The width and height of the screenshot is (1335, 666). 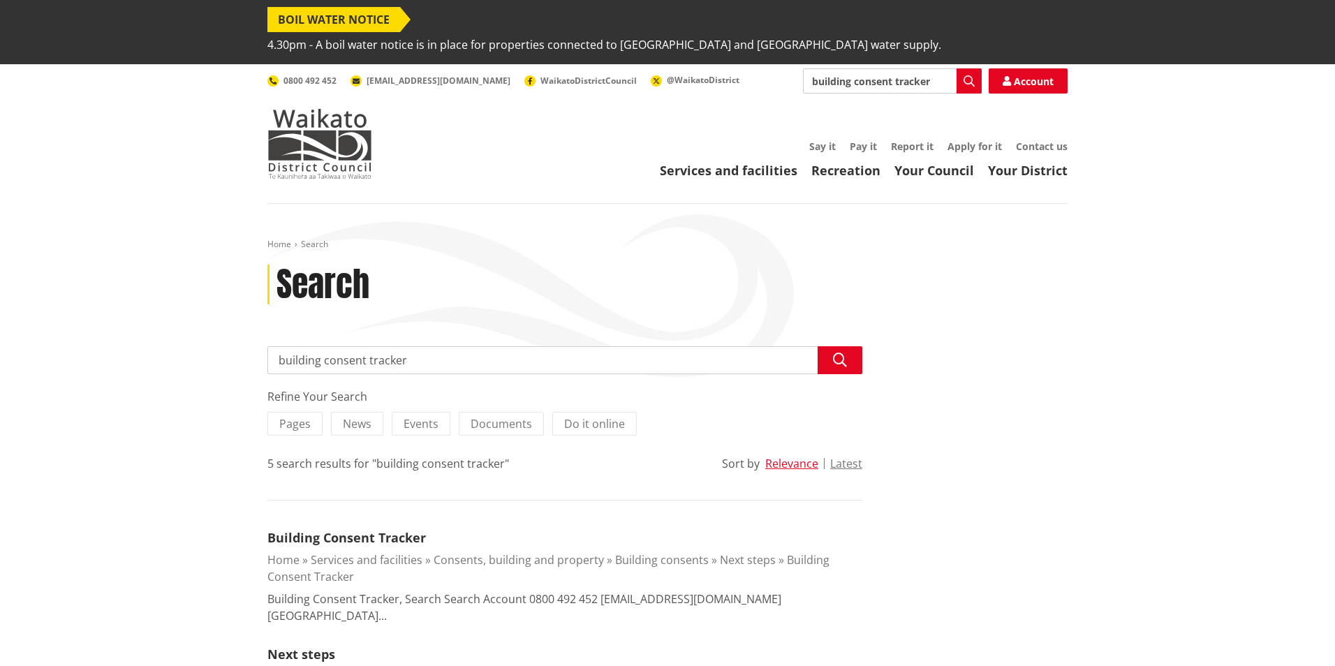 I want to click on a: Your Council, so click(x=934, y=170).